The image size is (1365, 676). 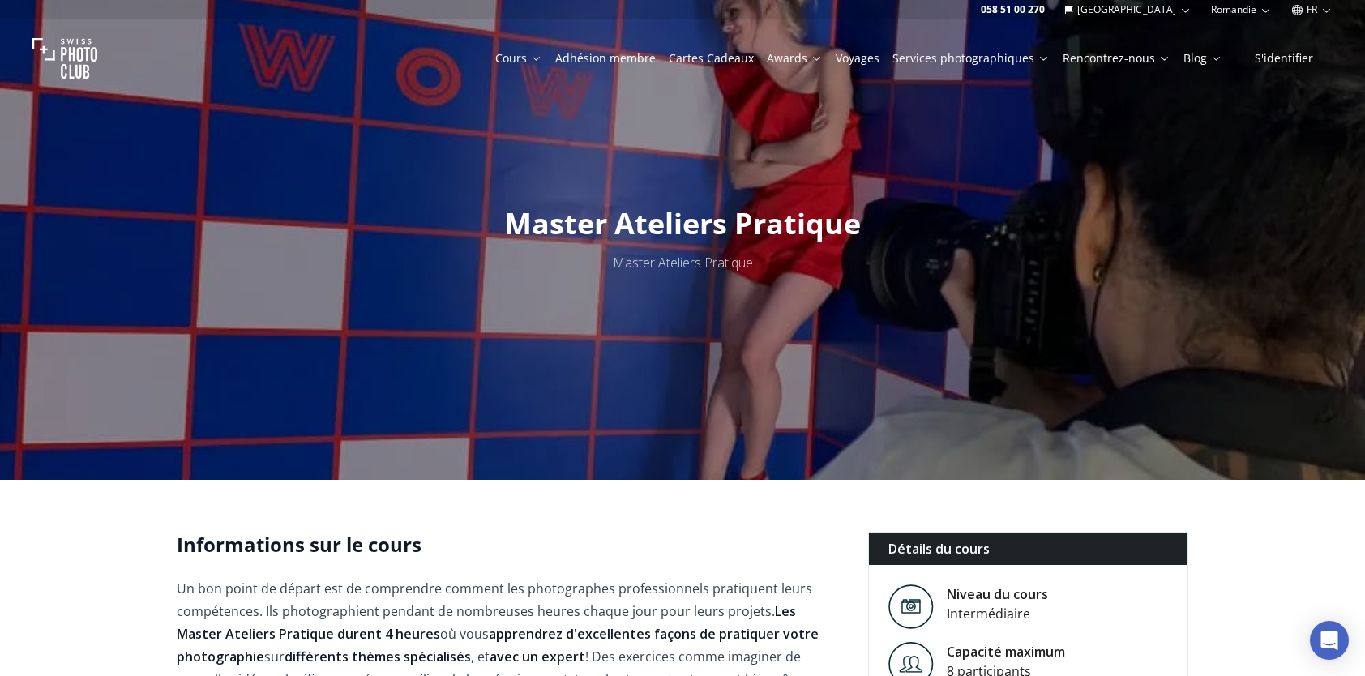 I want to click on a: Cartes Cadeaux, so click(x=711, y=58).